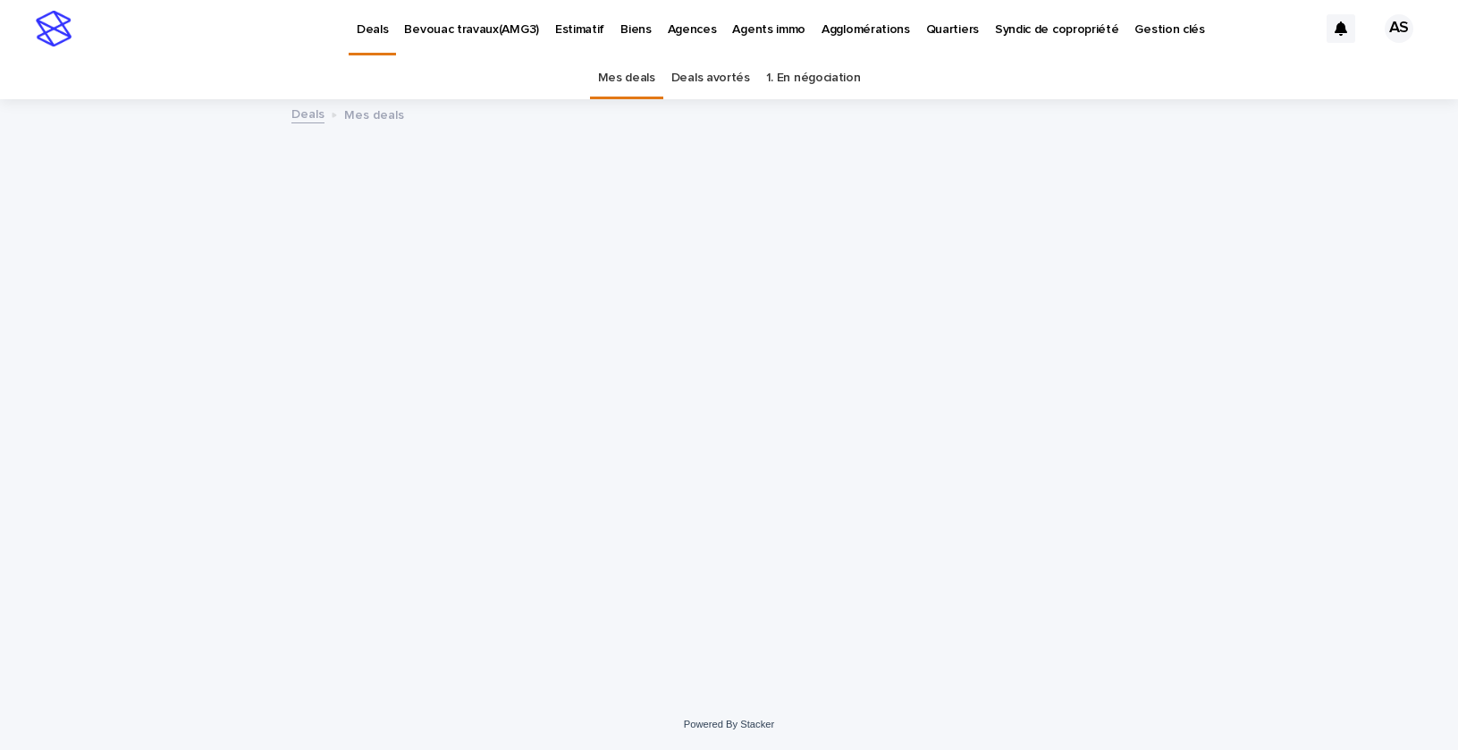 The image size is (1458, 750). What do you see at coordinates (308, 113) in the screenshot?
I see `a: Deals` at bounding box center [308, 113].